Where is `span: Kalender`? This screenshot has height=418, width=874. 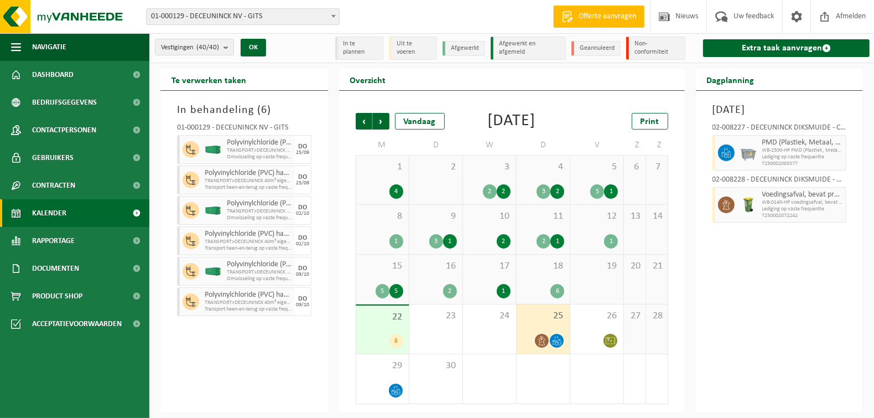 span: Kalender is located at coordinates (49, 213).